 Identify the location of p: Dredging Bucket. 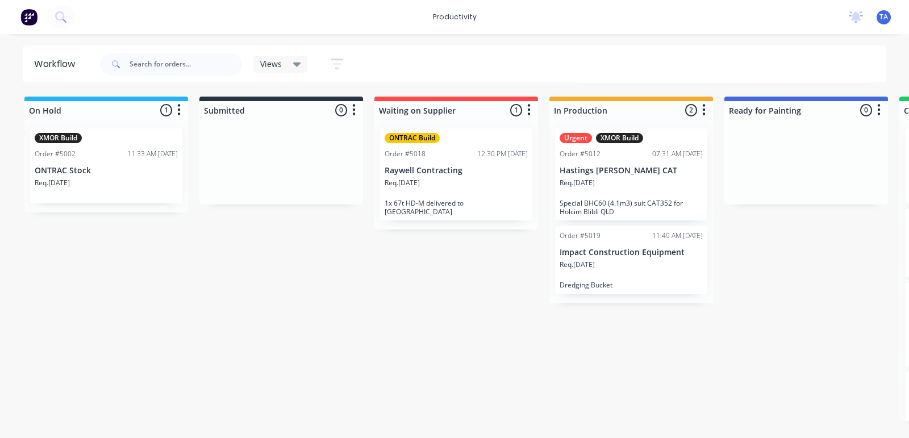
(631, 285).